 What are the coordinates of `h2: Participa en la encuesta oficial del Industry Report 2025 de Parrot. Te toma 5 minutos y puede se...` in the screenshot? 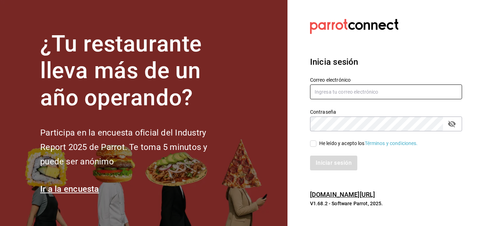 It's located at (135, 147).